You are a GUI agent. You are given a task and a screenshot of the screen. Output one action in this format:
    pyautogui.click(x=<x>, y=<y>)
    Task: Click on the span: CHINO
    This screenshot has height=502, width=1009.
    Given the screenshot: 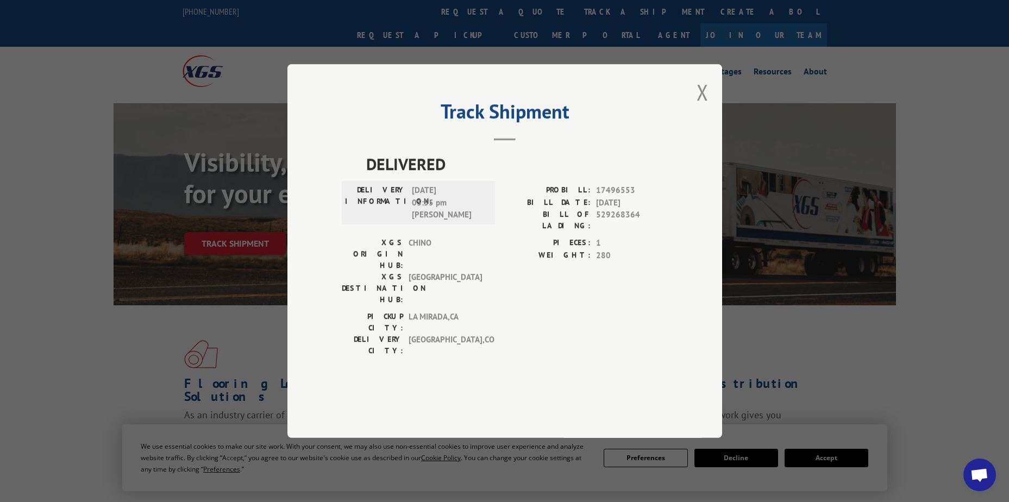 What is the action you would take?
    pyautogui.click(x=445, y=254)
    